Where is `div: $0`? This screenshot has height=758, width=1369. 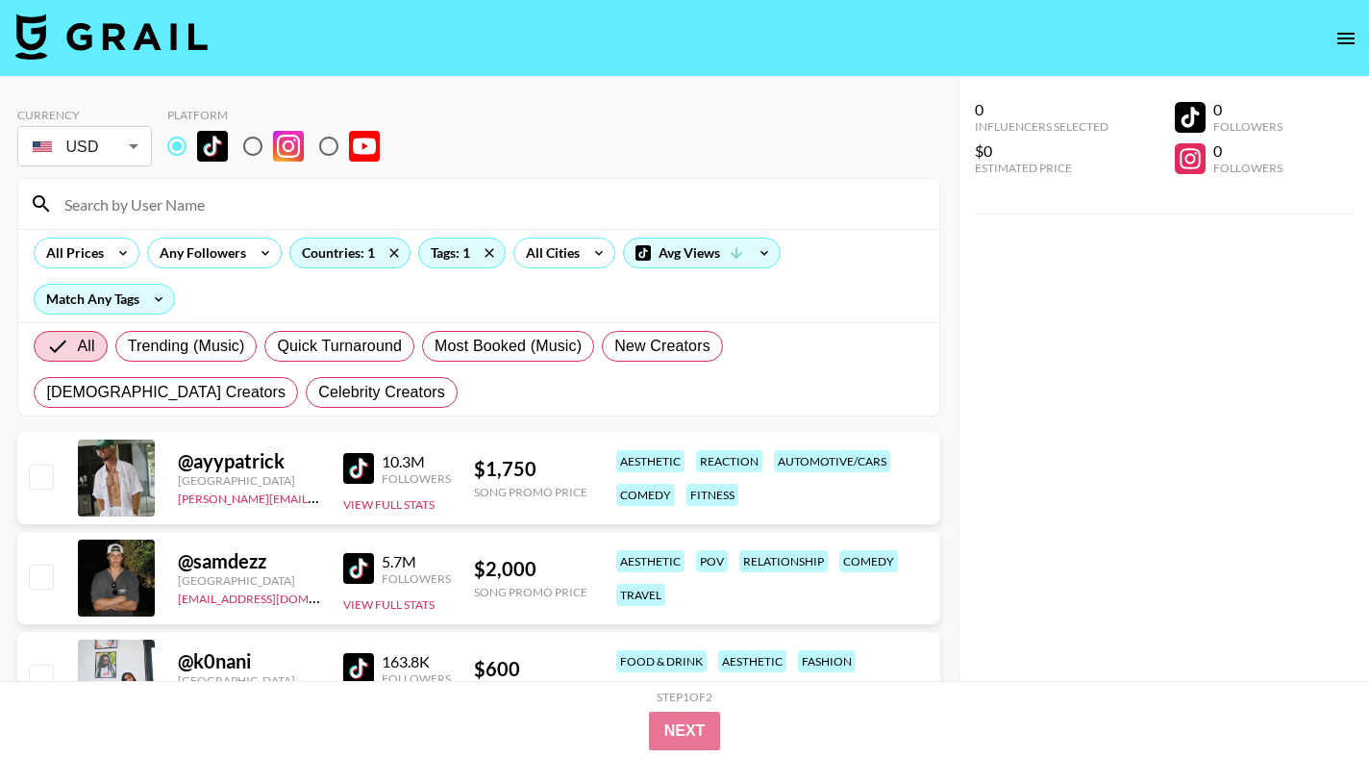 div: $0 is located at coordinates (1042, 151).